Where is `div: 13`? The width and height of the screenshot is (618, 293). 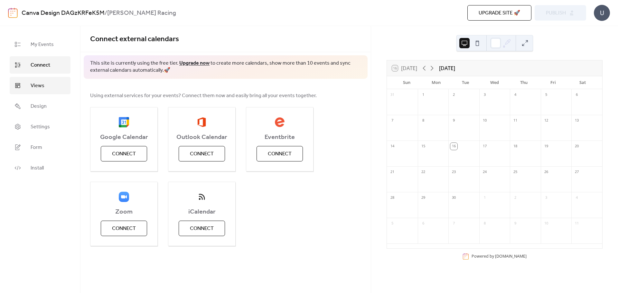 div: 13 is located at coordinates (577, 121).